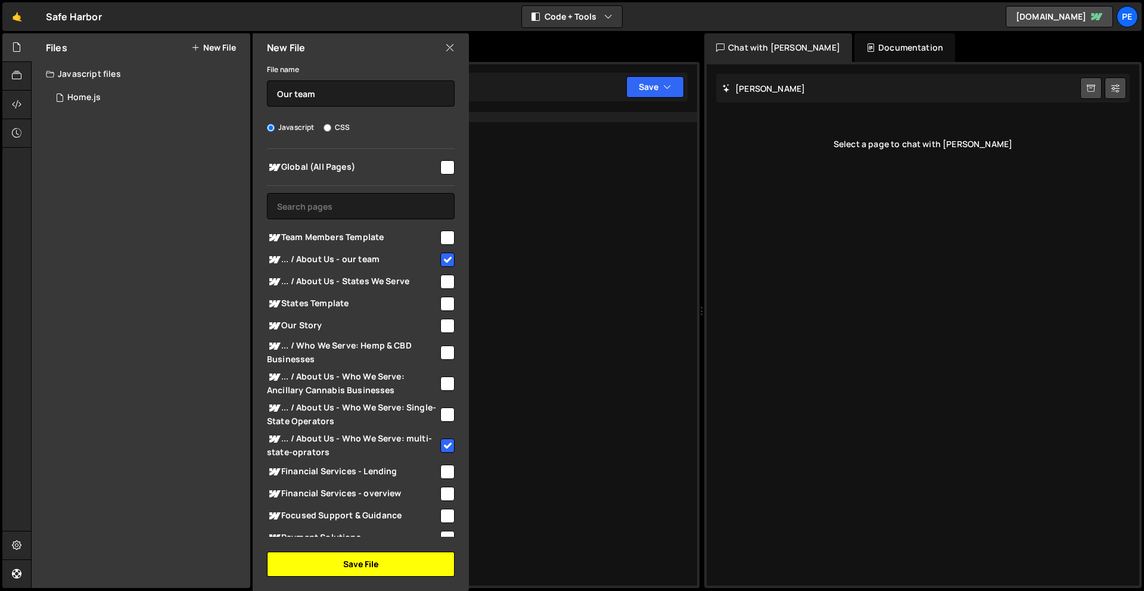  Describe the element at coordinates (283, 70) in the screenshot. I see `label: File name` at that location.